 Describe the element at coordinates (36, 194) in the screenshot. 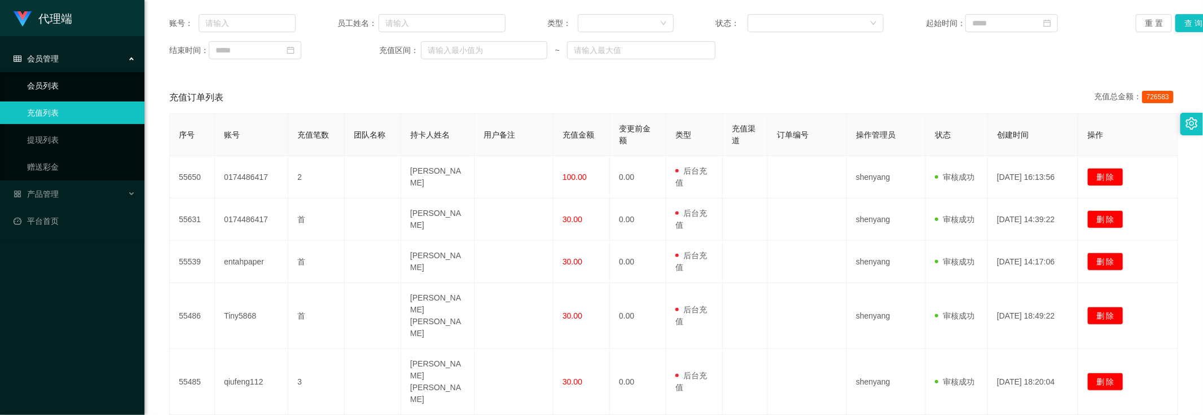

I see `span: 产品管理` at that location.